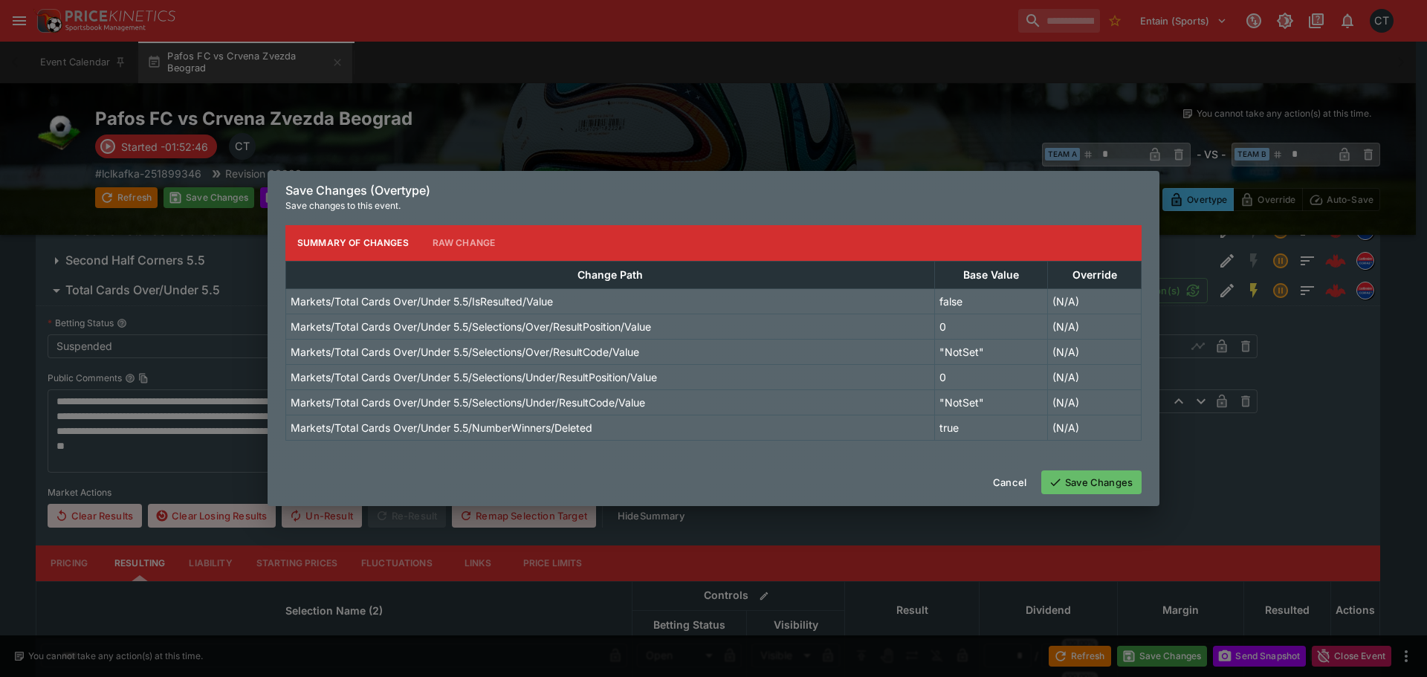 This screenshot has width=1427, height=677. What do you see at coordinates (467, 402) in the screenshot?
I see `p: Markets/Total Cards Over/Under 5.5/Selections/Under/ResultCode/Value` at bounding box center [467, 402].